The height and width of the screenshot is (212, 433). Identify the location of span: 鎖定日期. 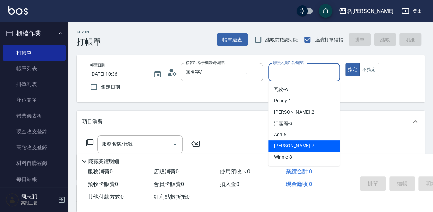
(110, 87).